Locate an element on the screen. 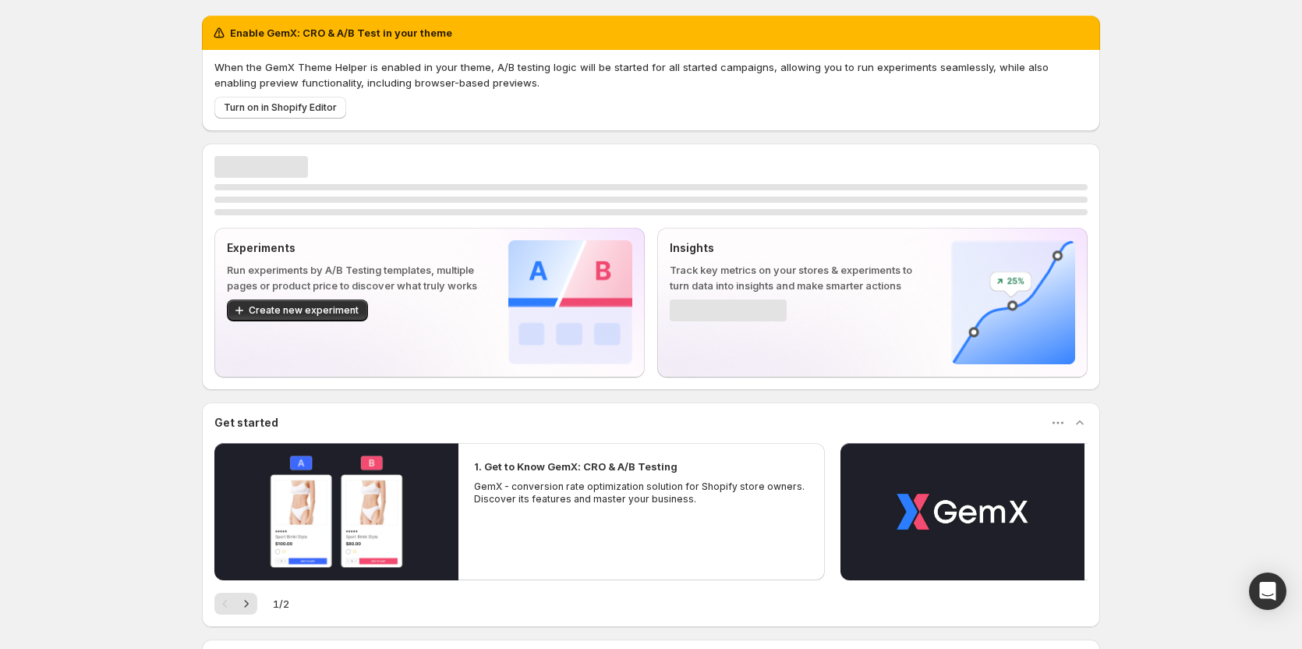  p: When the GemX Theme Helper is enabled in your theme, A/B testing logic will be started for all st... is located at coordinates (651, 75).